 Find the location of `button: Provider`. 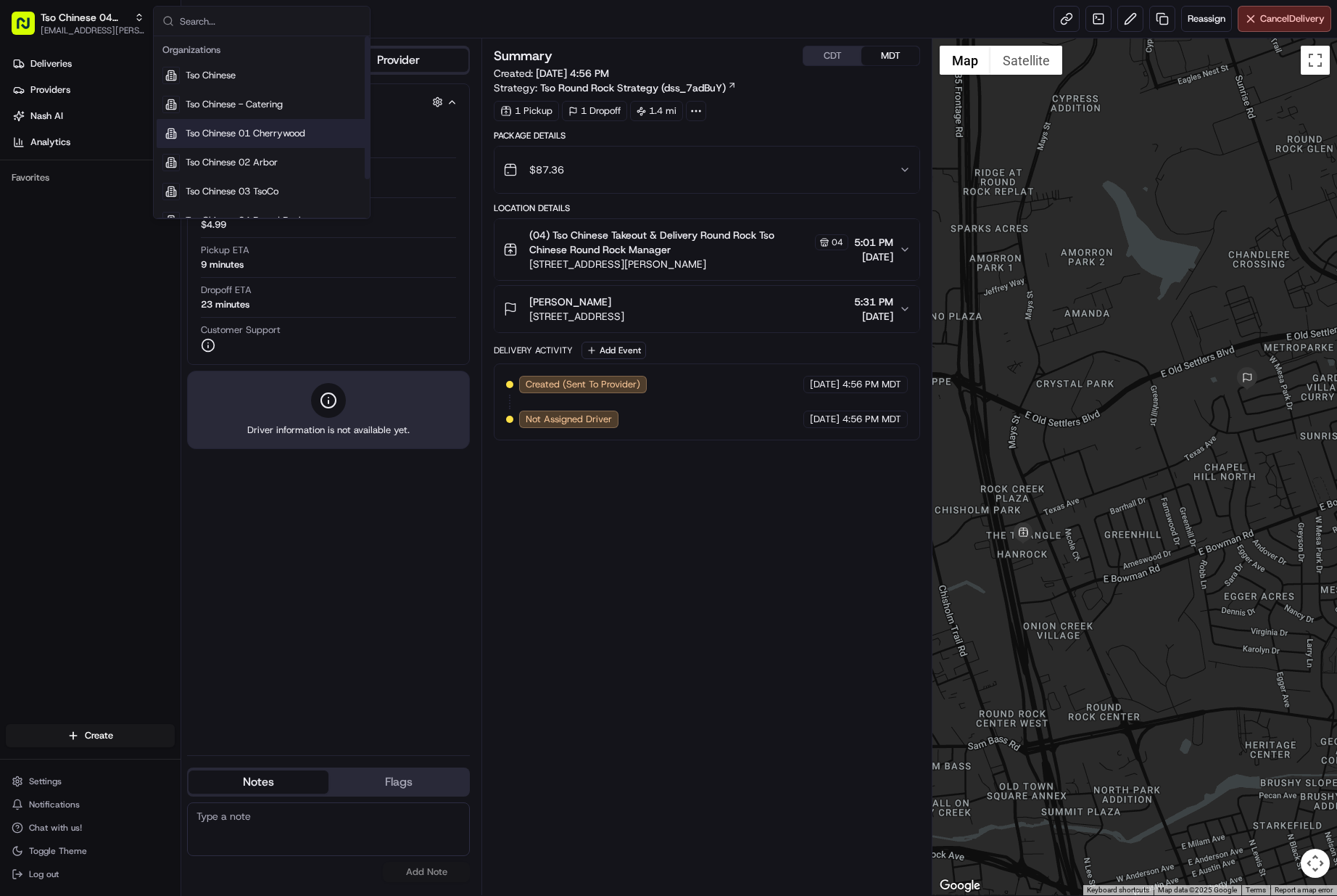

button: Provider is located at coordinates (398, 60).